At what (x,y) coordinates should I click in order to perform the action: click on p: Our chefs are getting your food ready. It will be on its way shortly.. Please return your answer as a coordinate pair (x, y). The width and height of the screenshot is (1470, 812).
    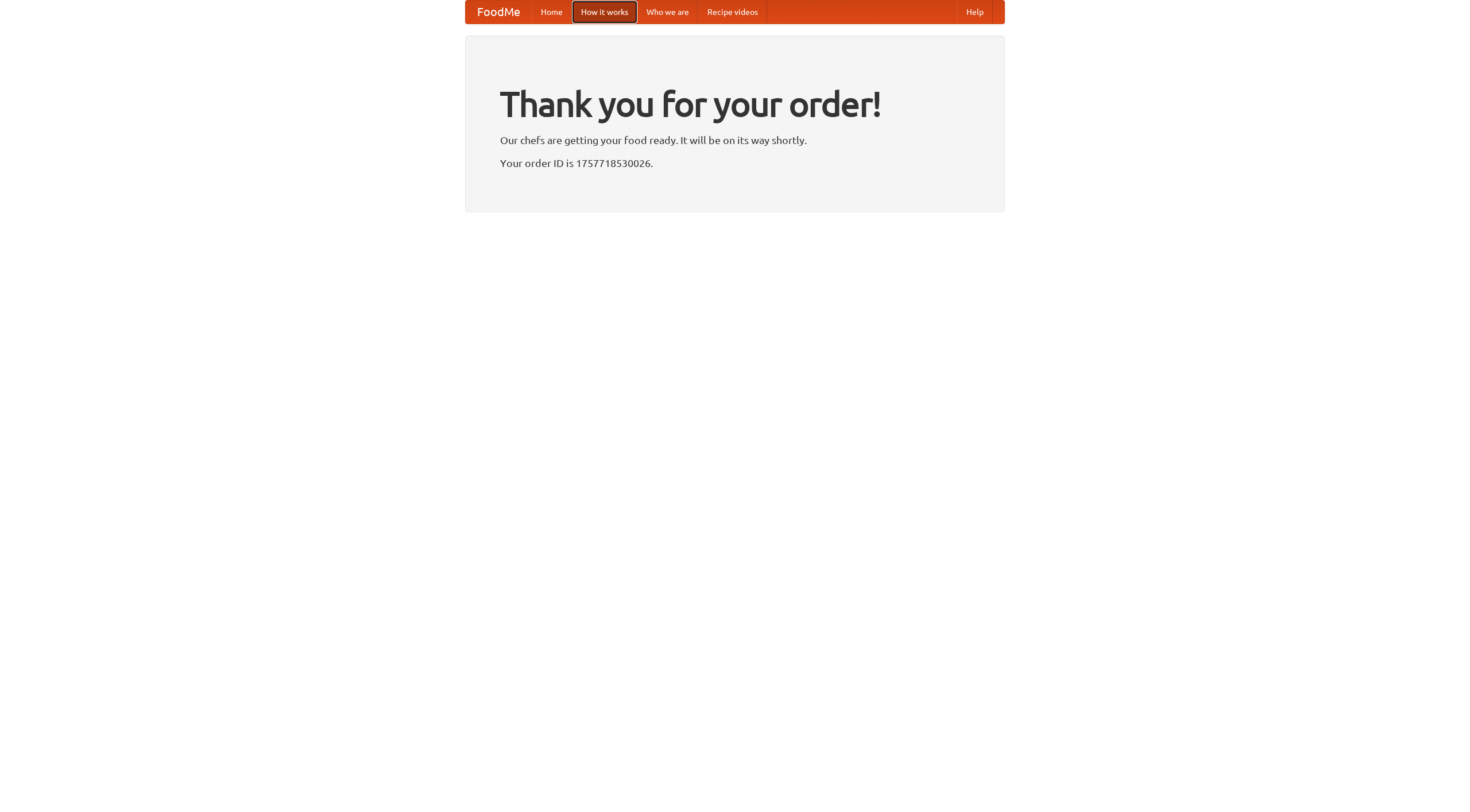
    Looking at the image, I should click on (735, 140).